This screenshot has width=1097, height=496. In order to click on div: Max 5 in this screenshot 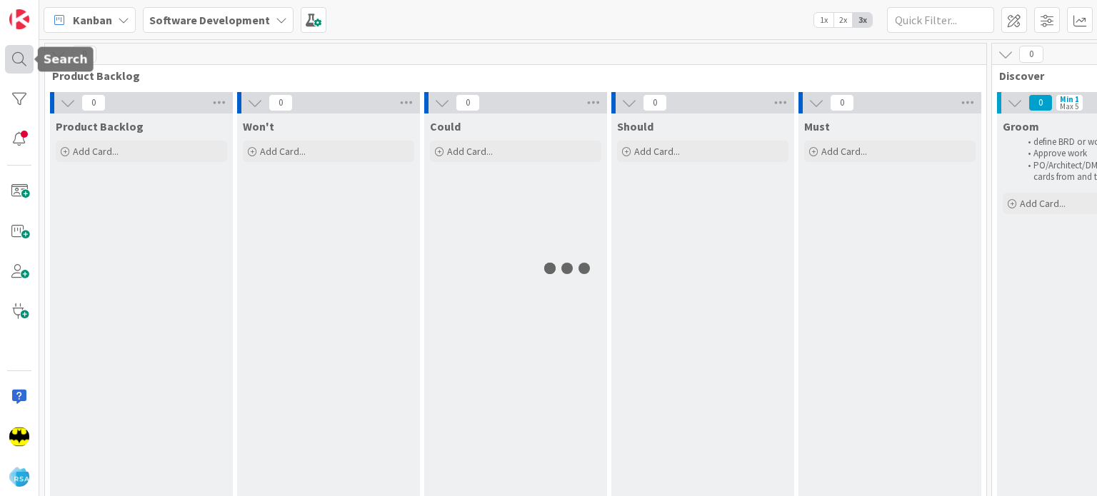, I will do `click(1069, 106)`.